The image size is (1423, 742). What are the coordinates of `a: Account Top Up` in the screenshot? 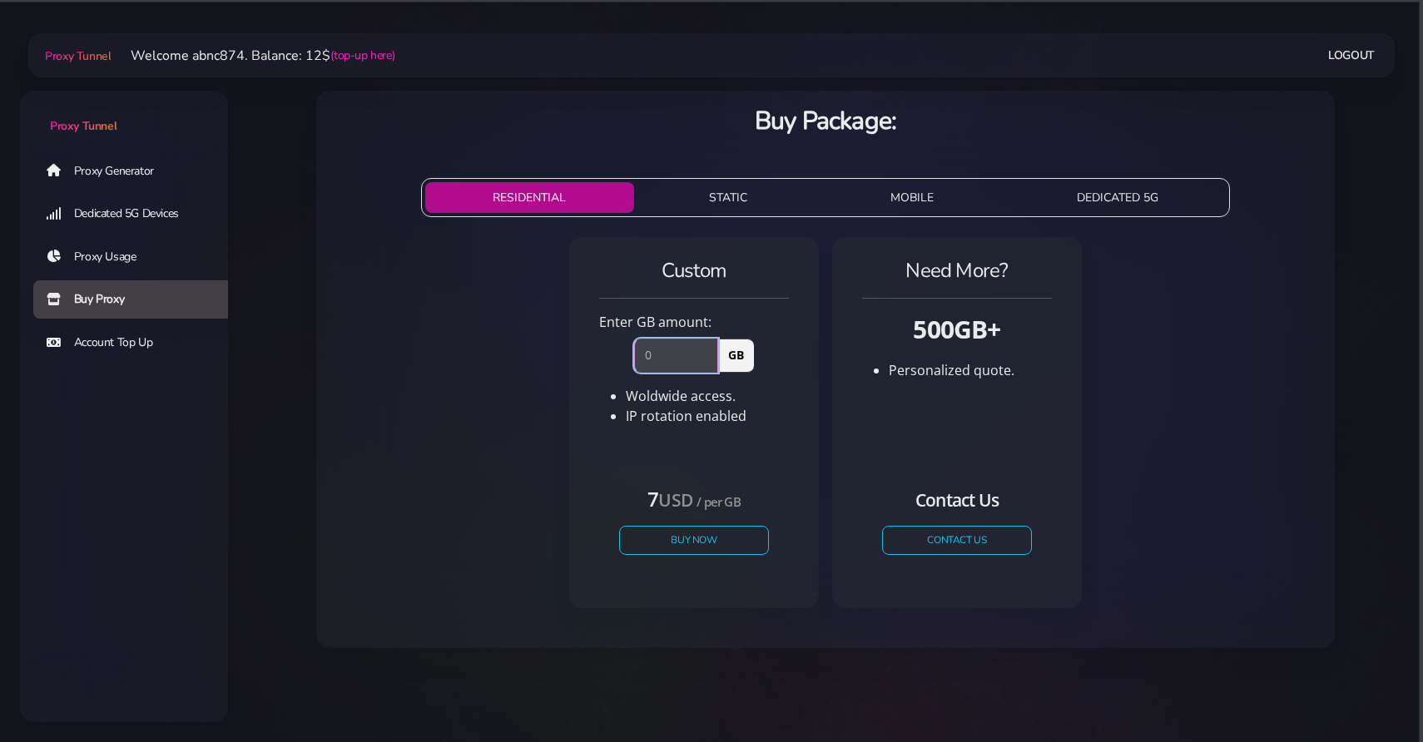 It's located at (137, 343).